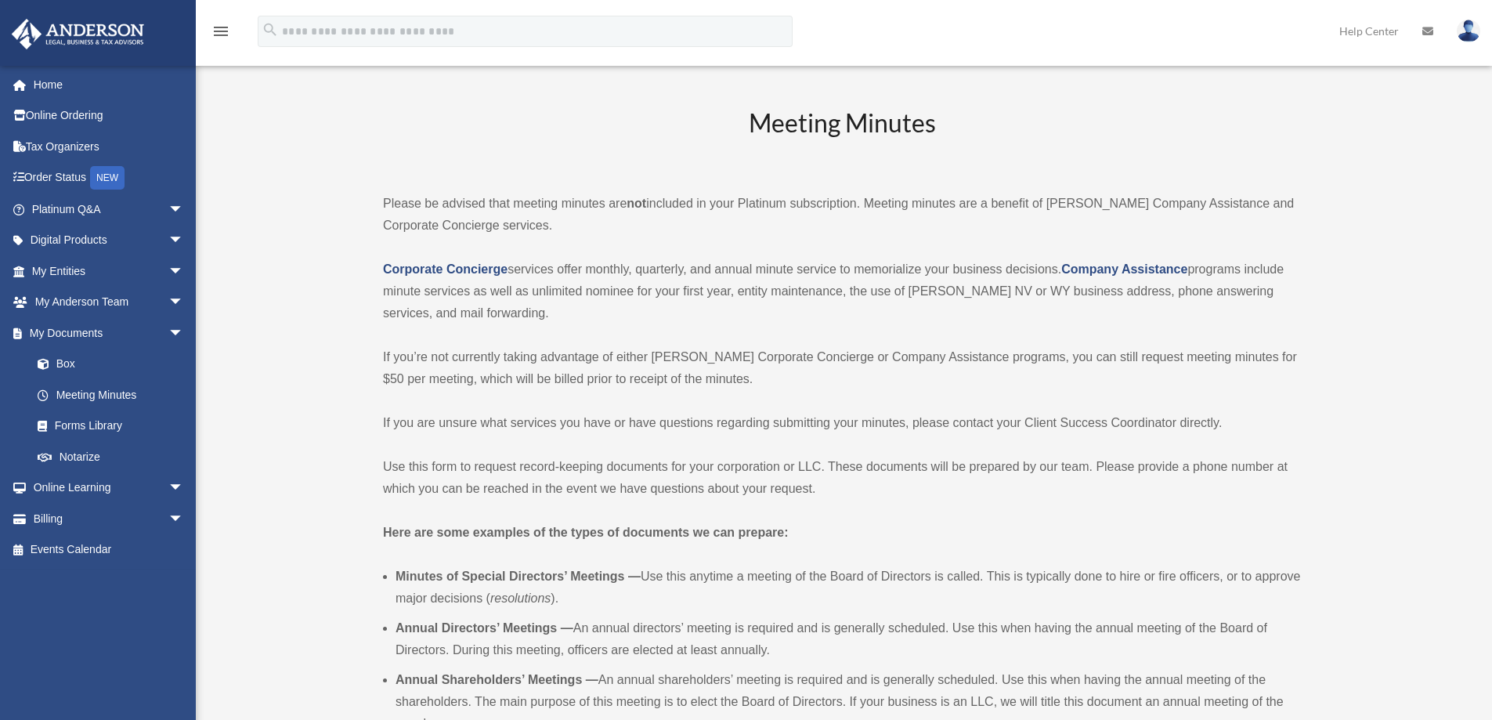 This screenshot has height=720, width=1492. What do you see at coordinates (1469, 31) in the screenshot?
I see `img: User Pic` at bounding box center [1469, 31].